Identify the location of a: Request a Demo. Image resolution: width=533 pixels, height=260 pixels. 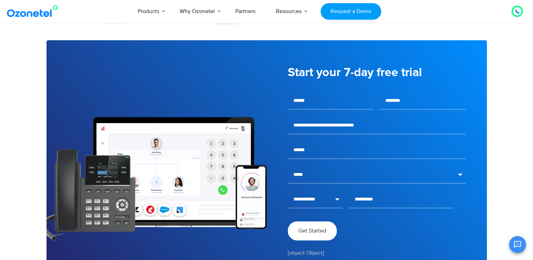
(351, 11).